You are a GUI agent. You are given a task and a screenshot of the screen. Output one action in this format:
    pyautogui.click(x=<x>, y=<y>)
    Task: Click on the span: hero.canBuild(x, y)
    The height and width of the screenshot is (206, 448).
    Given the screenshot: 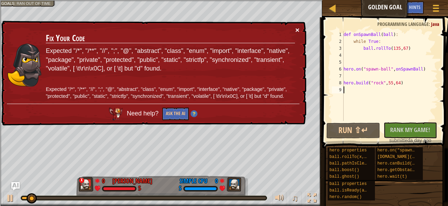 What is the action you would take?
    pyautogui.click(x=401, y=163)
    